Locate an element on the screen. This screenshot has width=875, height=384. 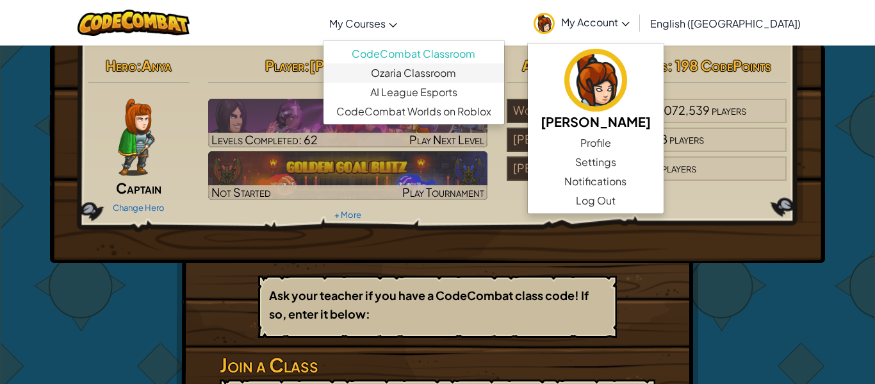
a: Settings is located at coordinates (596, 162).